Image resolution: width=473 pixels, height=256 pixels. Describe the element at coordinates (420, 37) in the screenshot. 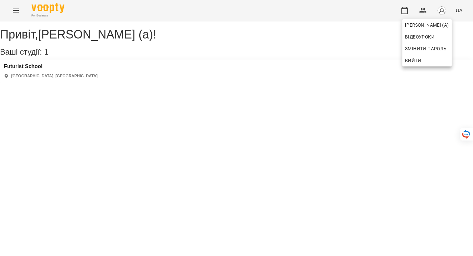

I see `span: Відеоуроки` at that location.